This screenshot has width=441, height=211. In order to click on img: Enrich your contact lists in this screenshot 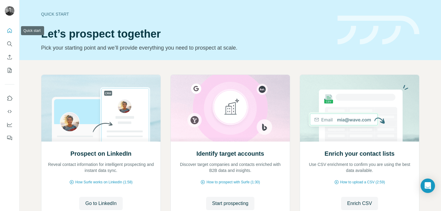, I will do `click(360, 108)`.